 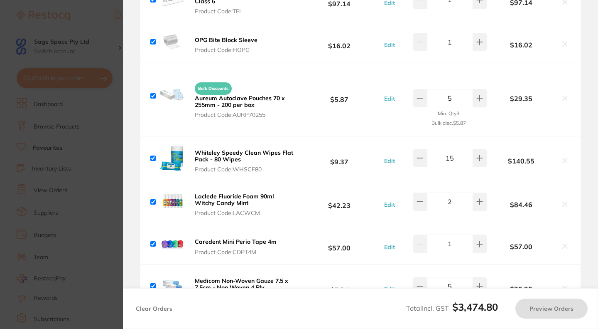 What do you see at coordinates (154, 308) in the screenshot?
I see `button: Clear Orders` at bounding box center [154, 308].